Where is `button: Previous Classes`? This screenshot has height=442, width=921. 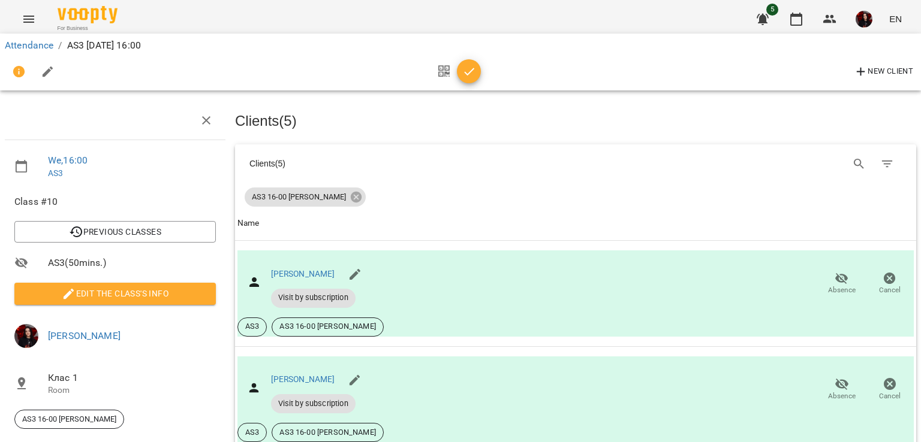 button: Previous Classes is located at coordinates (115, 232).